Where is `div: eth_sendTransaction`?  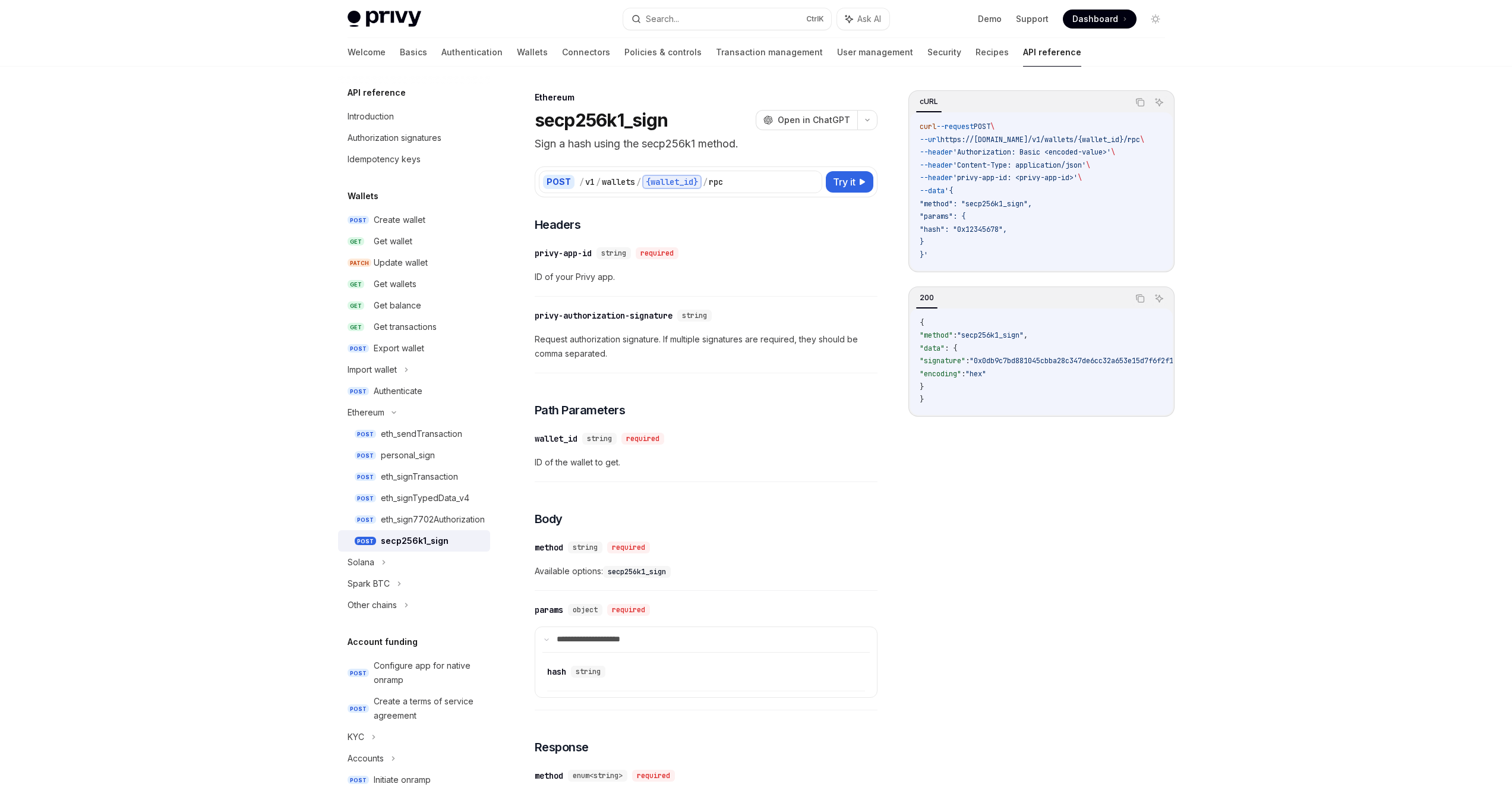
div: eth_sendTransaction is located at coordinates (421, 433).